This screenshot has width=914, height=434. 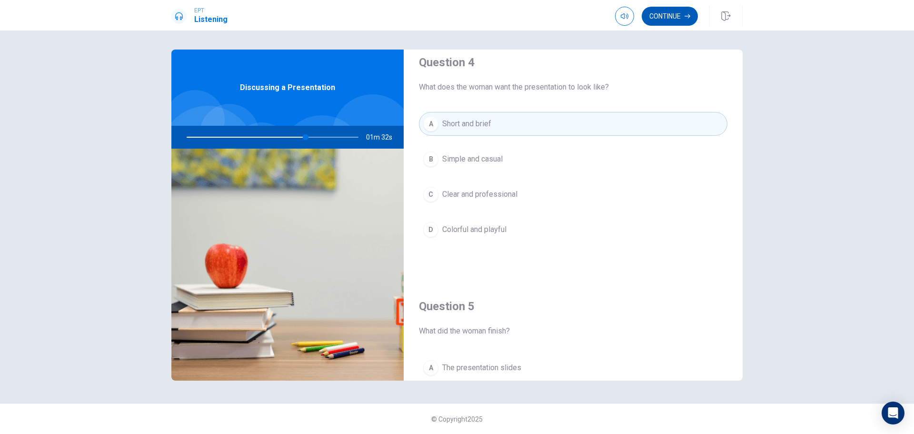 I want to click on span: Clear and professional, so click(x=480, y=194).